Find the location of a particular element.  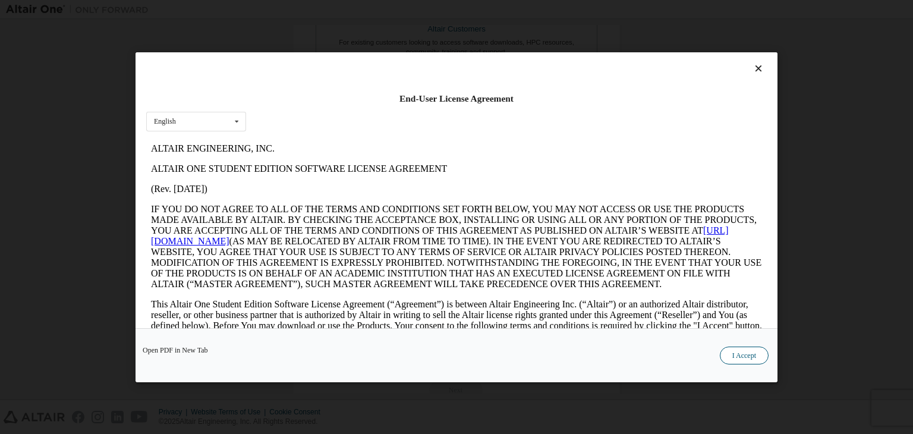

p: This Altair One Student Edition Software License Agreement (“Agreement”) is between Altair Engine... is located at coordinates (310, 182).